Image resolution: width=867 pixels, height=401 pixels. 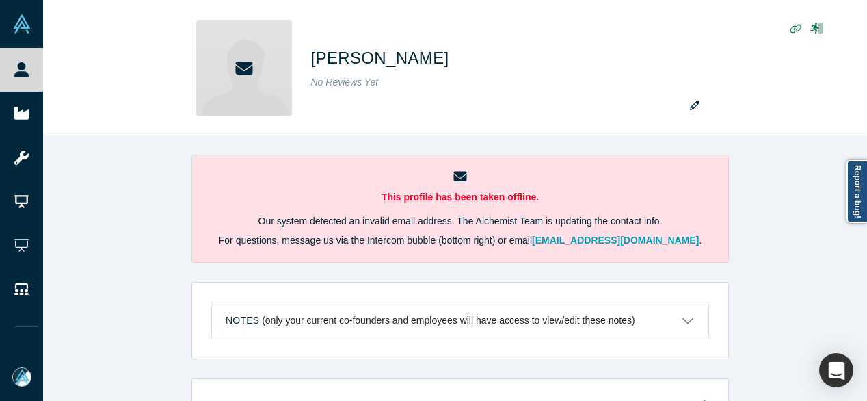 What do you see at coordinates (22, 377) in the screenshot?
I see `img: Mia Scott's Account` at bounding box center [22, 377].